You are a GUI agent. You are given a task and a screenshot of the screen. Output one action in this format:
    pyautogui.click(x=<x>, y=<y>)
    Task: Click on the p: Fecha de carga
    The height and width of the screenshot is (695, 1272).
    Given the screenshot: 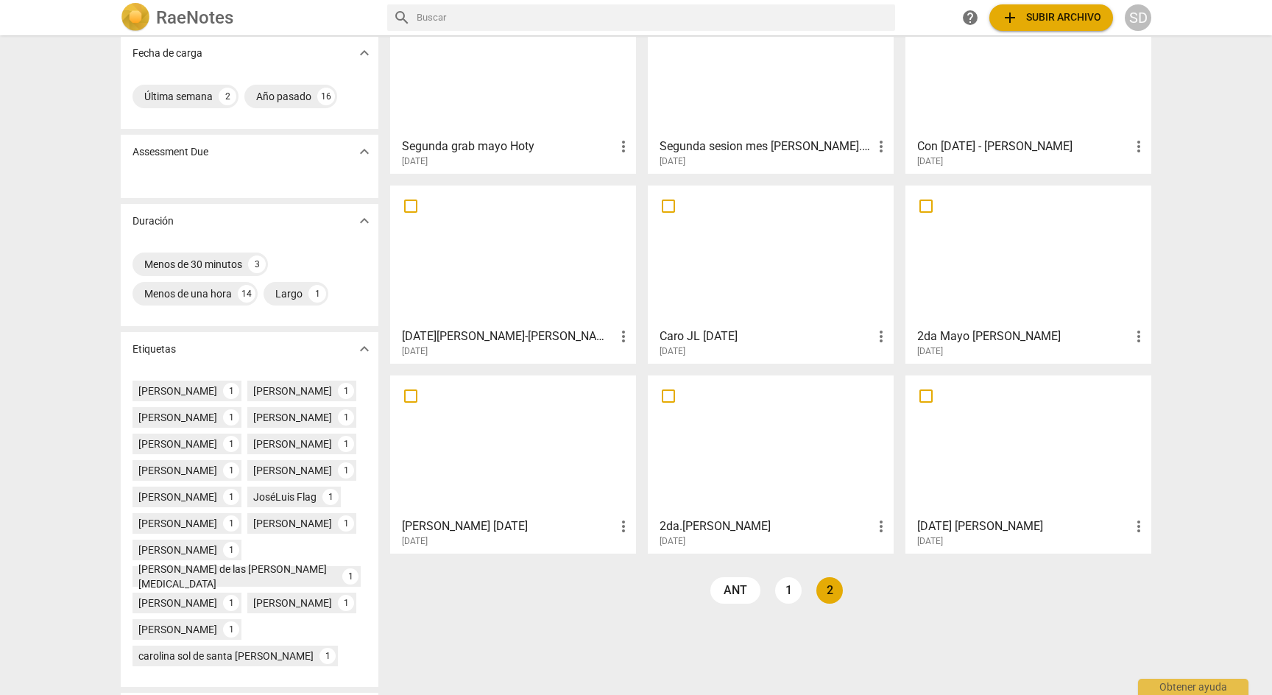 What is the action you would take?
    pyautogui.click(x=167, y=53)
    